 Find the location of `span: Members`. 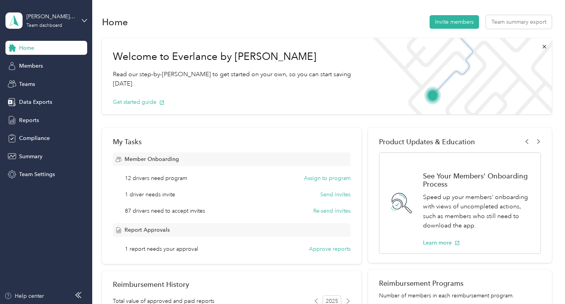

span: Members is located at coordinates (31, 66).